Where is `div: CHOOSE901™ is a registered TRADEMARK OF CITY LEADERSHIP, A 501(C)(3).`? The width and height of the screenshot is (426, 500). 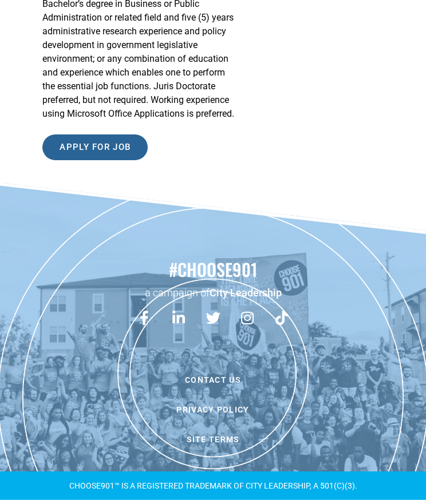 div: CHOOSE901™ is a registered TRADEMARK OF CITY LEADERSHIP, A 501(C)(3). is located at coordinates (213, 486).